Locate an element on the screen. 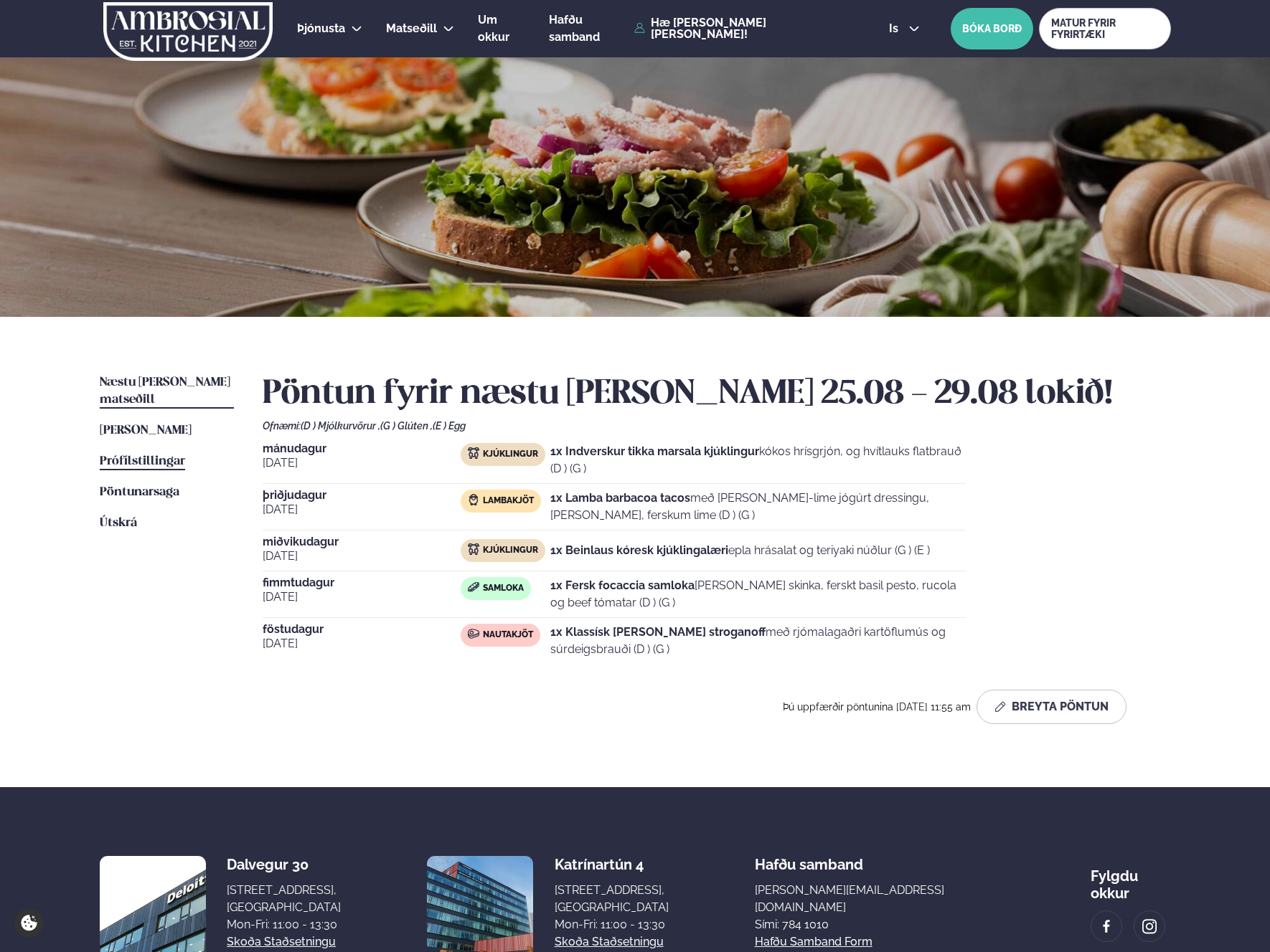 The width and height of the screenshot is (1270, 952). span: mánudagur is located at coordinates (362, 449).